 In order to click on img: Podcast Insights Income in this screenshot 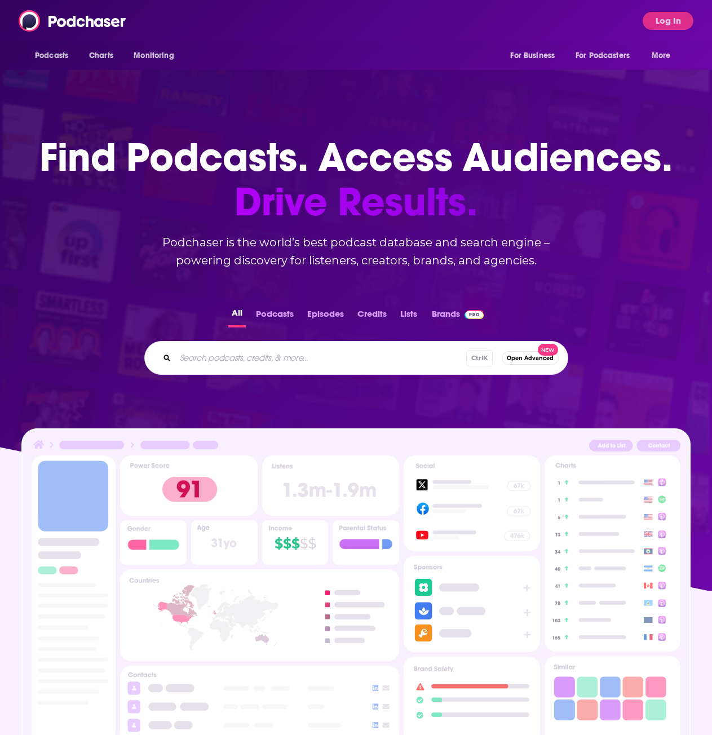, I will do `click(296, 543)`.